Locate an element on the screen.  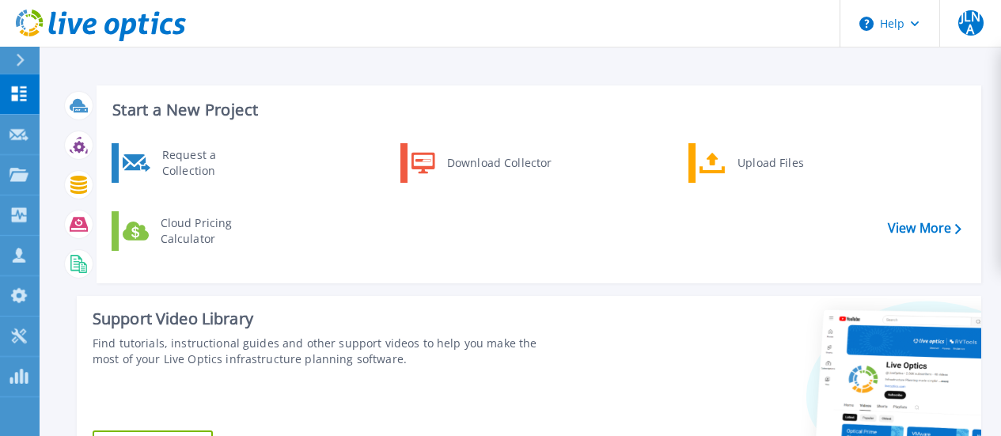
div: Cloud Pricing Calculator is located at coordinates (211, 231).